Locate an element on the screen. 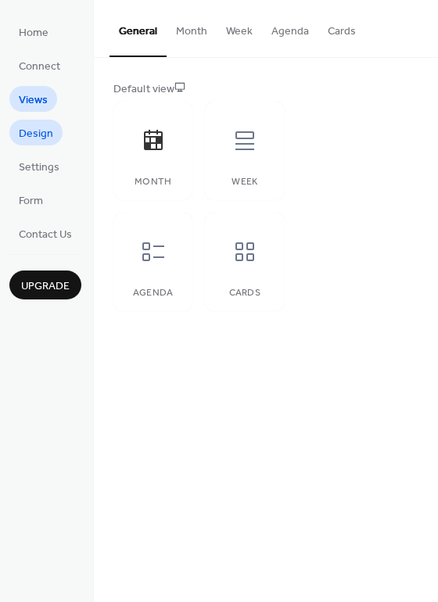 The image size is (438, 602). span: Home is located at coordinates (34, 33).